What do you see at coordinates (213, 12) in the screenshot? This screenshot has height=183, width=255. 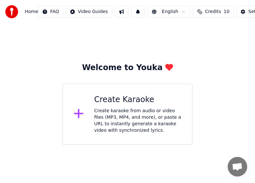 I see `button: Credits10` at bounding box center [213, 12].